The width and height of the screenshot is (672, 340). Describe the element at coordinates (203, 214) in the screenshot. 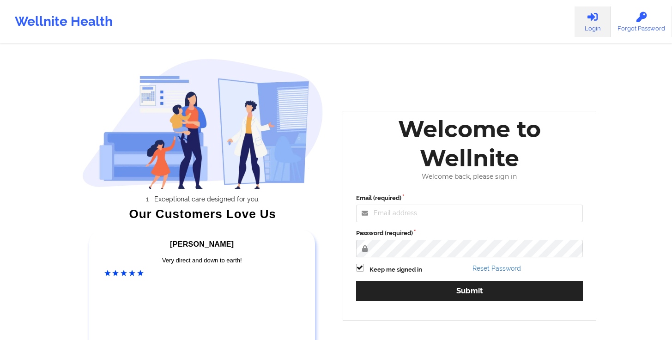

I see `div: Our Customers Love Us` at that location.